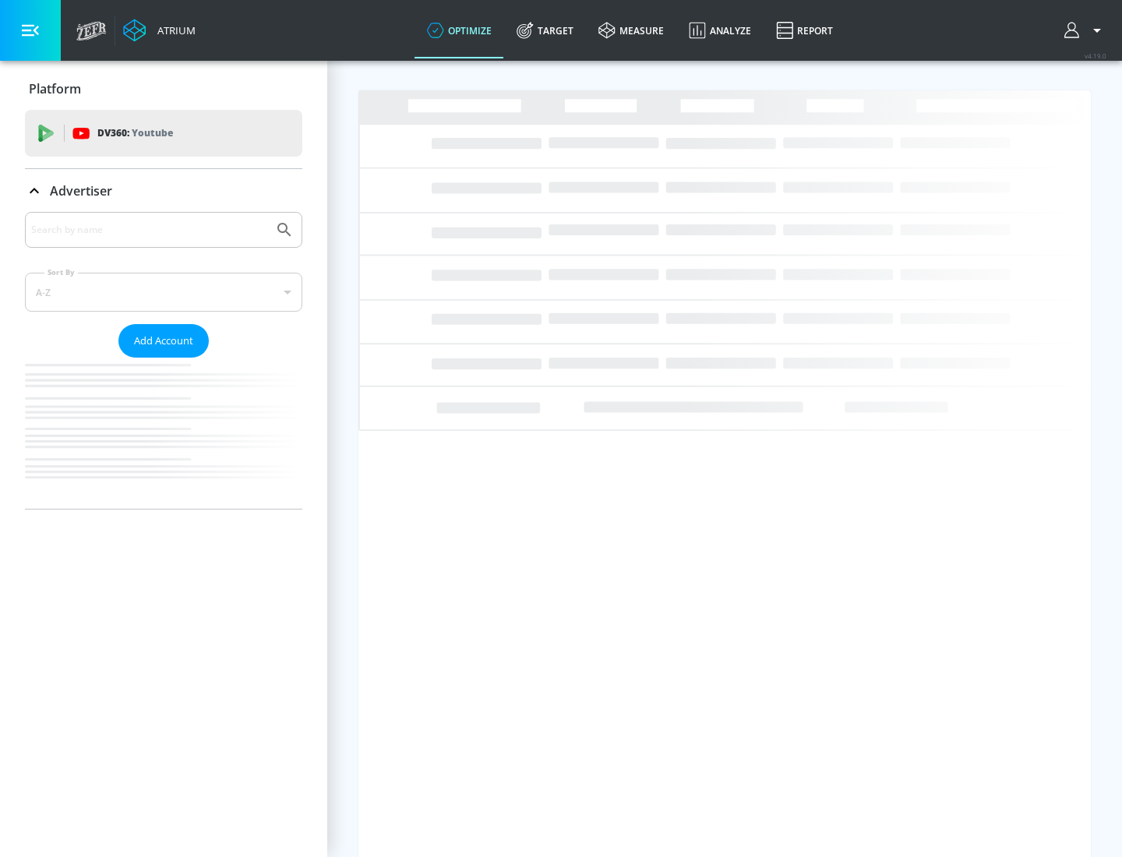 The width and height of the screenshot is (1122, 857). What do you see at coordinates (164, 340) in the screenshot?
I see `span: Add Account` at bounding box center [164, 340].